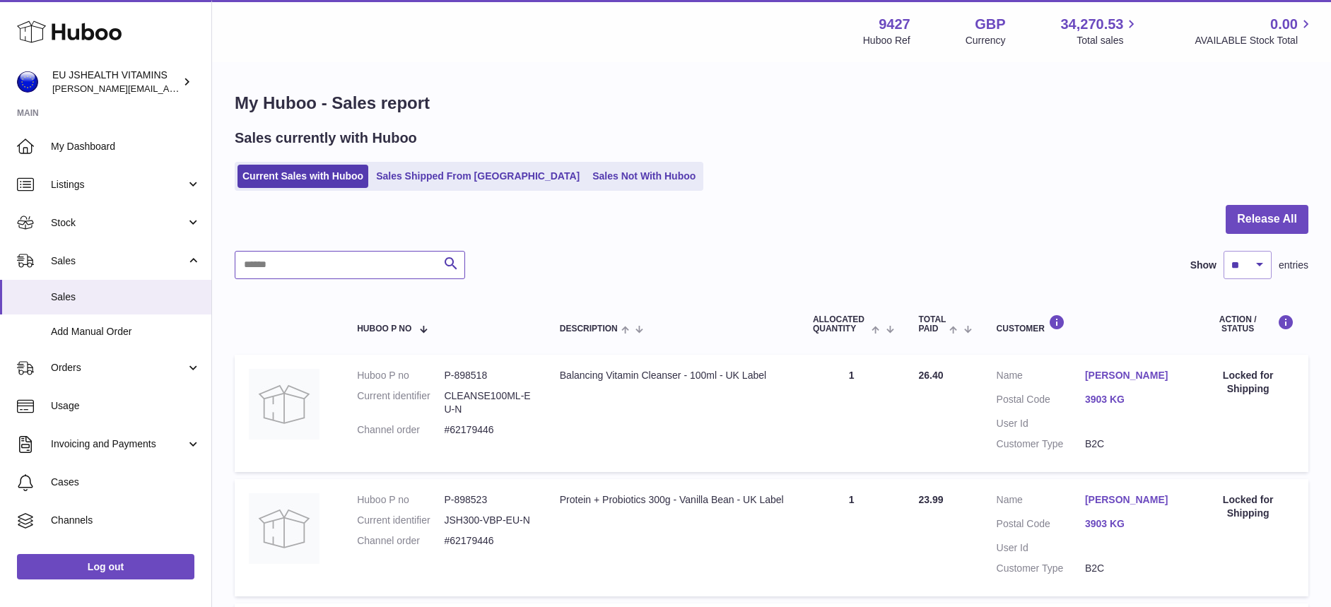 This screenshot has height=607, width=1331. I want to click on span: Invoicing and Payments, so click(118, 444).